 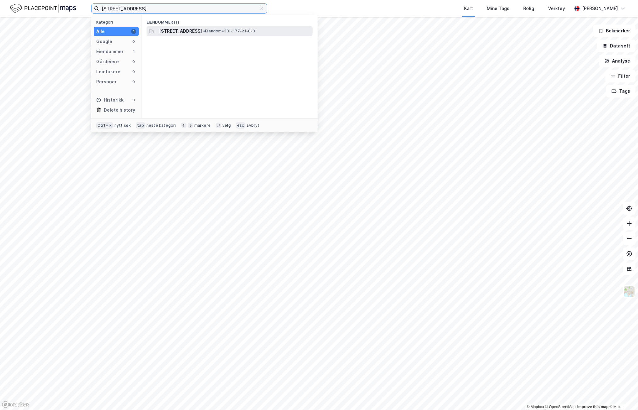 I want to click on div: Eiendommer (1), so click(x=229, y=20).